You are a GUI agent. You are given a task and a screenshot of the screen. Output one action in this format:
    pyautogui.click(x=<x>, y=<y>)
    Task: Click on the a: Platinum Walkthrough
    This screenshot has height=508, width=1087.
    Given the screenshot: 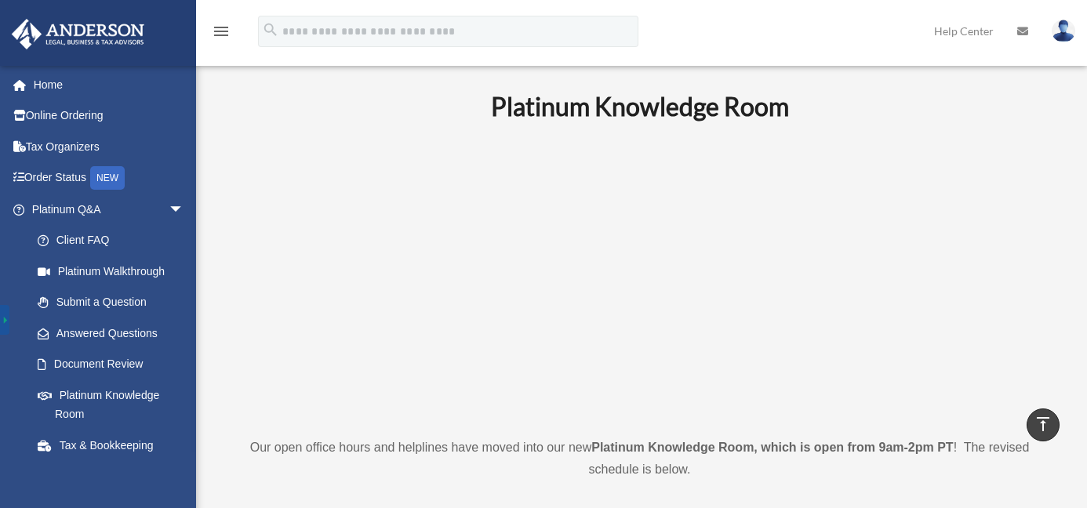 What is the action you would take?
    pyautogui.click(x=114, y=271)
    